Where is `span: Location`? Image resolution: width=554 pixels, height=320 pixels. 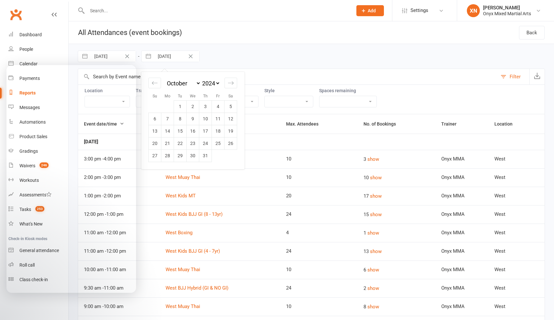
span: Location is located at coordinates (507, 124).